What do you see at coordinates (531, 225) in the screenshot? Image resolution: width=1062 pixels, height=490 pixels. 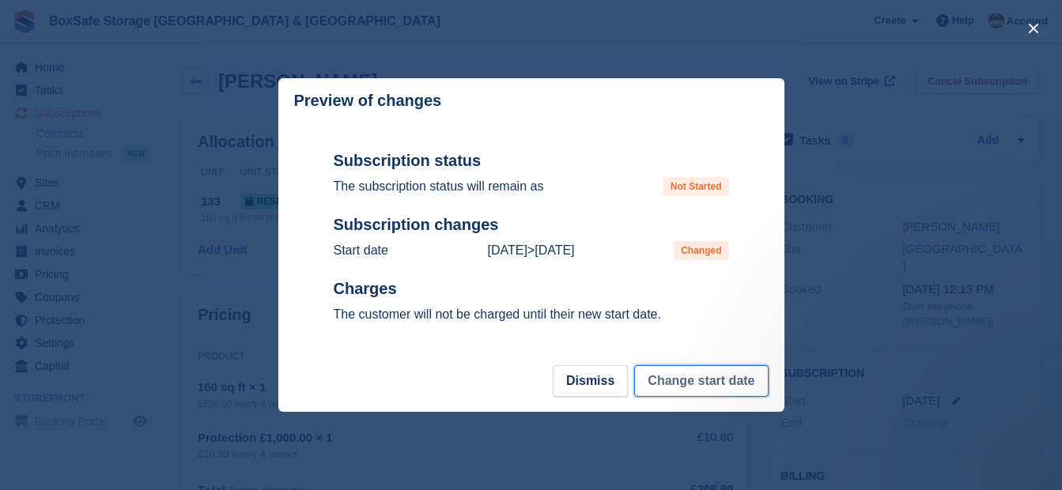 I see `h2: Subscription changes` at bounding box center [531, 225].